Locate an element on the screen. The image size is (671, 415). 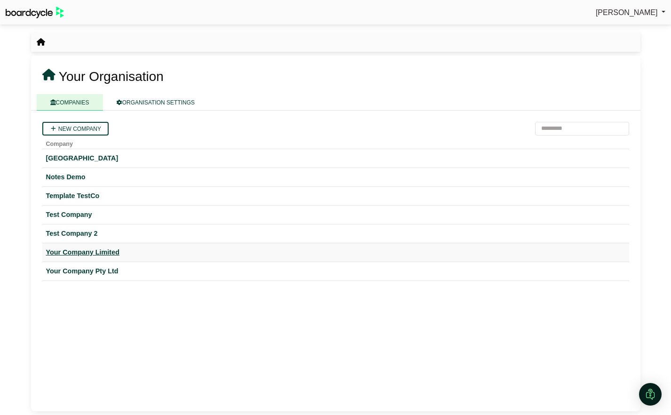
div: Test Company 2 is located at coordinates (336, 233).